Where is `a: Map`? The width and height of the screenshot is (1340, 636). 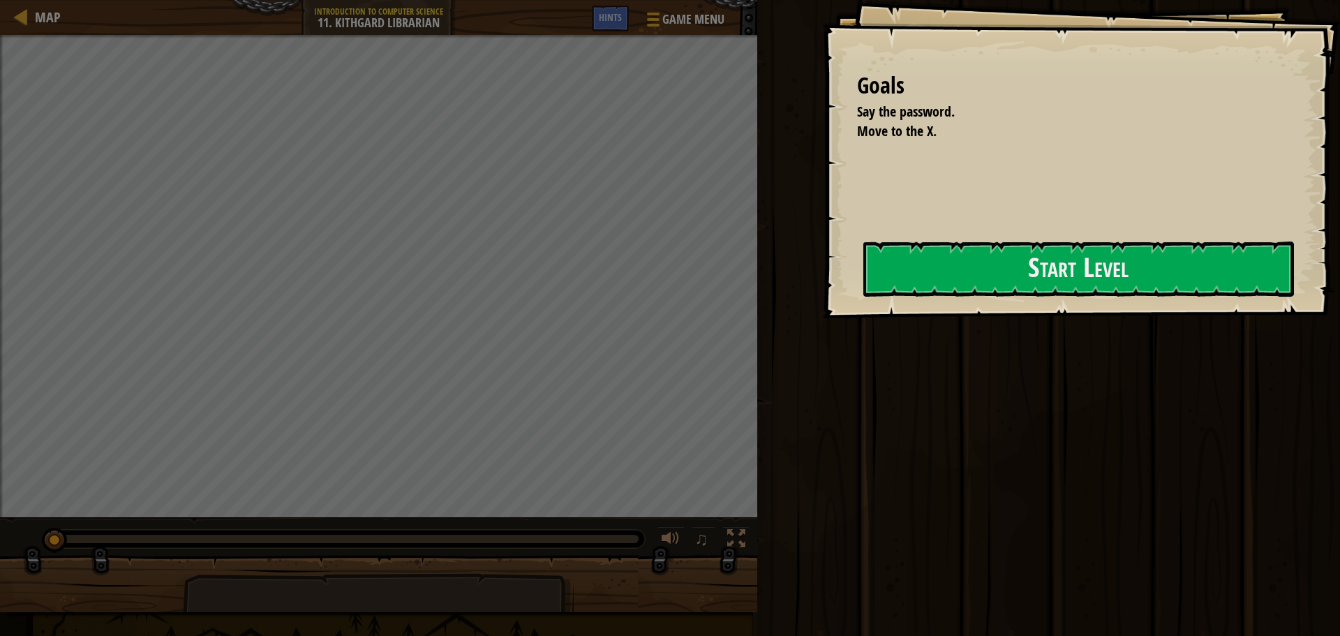 a: Map is located at coordinates (44, 17).